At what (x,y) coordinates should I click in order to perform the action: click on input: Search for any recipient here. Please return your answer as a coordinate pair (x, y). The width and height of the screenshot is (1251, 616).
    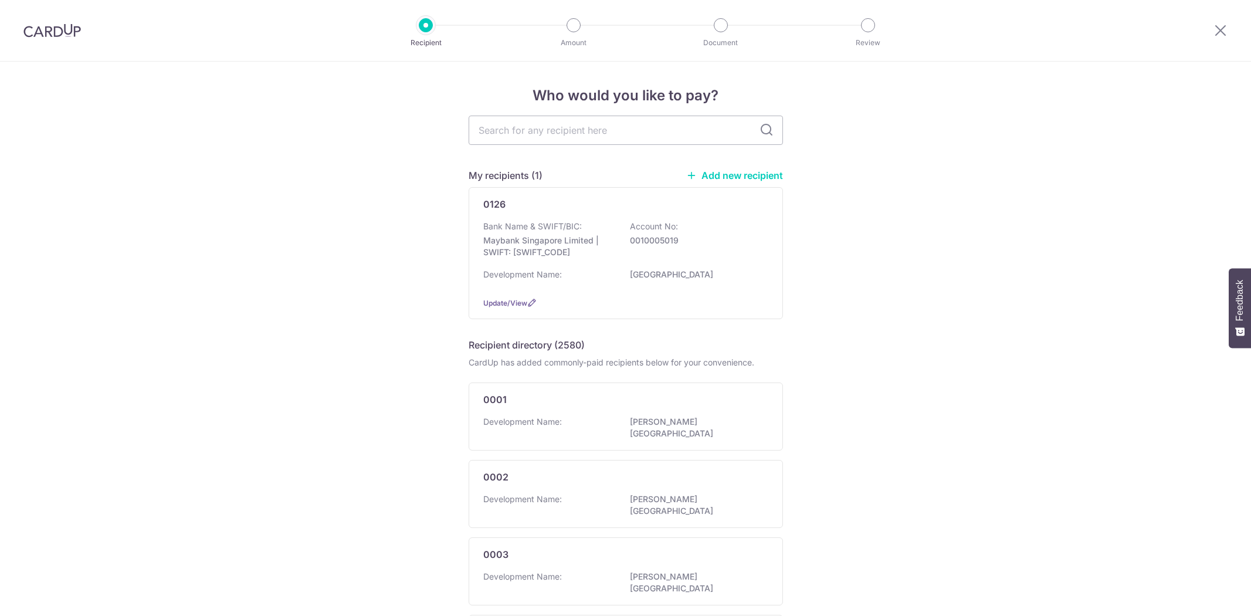
    Looking at the image, I should click on (626, 130).